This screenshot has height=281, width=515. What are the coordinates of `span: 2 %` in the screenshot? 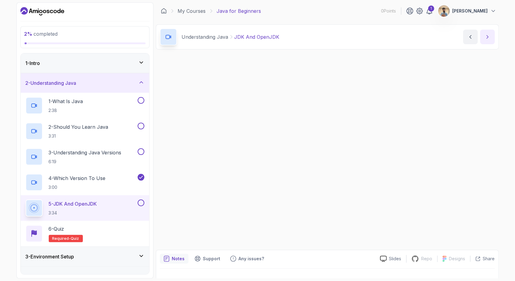 It's located at (28, 34).